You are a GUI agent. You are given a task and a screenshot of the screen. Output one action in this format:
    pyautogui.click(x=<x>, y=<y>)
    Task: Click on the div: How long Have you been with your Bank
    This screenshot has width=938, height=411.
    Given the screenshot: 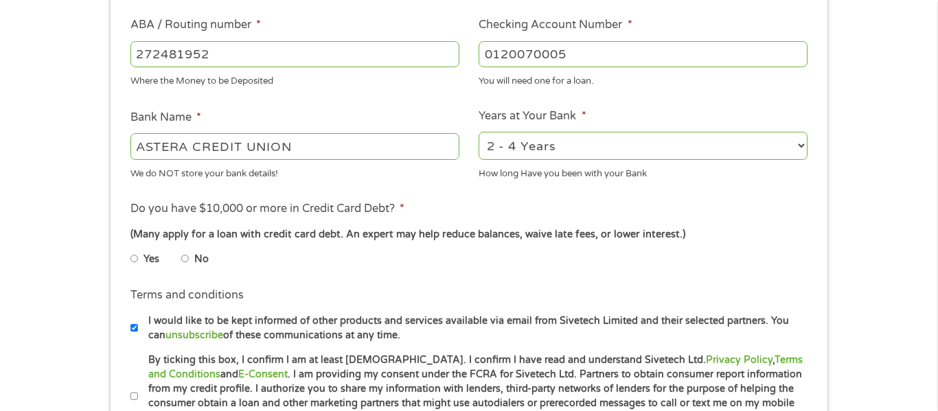 What is the action you would take?
    pyautogui.click(x=643, y=171)
    